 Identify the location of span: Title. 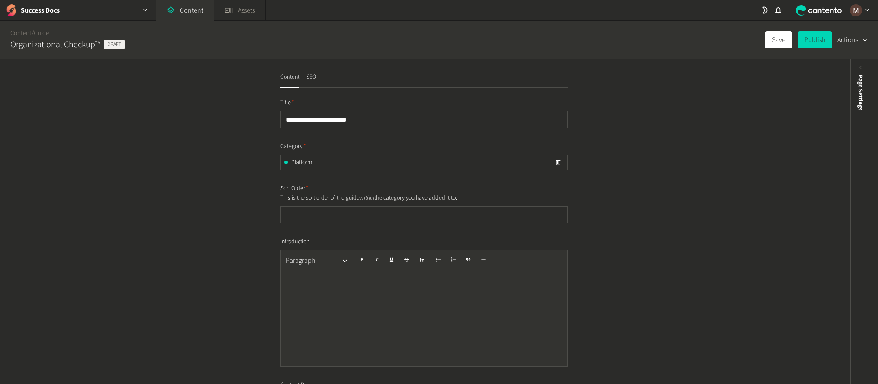
(287, 103).